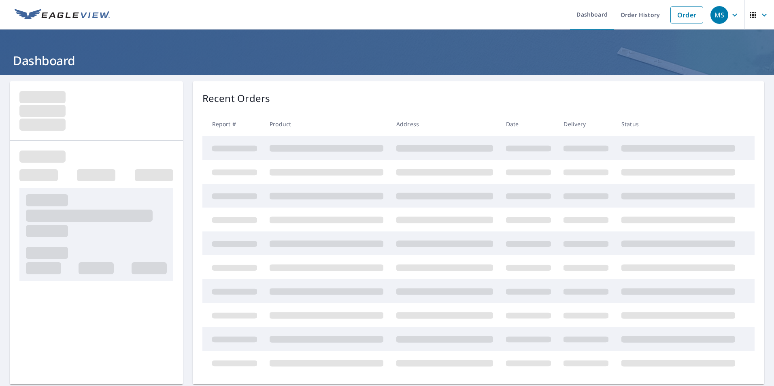 The image size is (774, 386). Describe the element at coordinates (387, 60) in the screenshot. I see `h1: Dashboard` at that location.